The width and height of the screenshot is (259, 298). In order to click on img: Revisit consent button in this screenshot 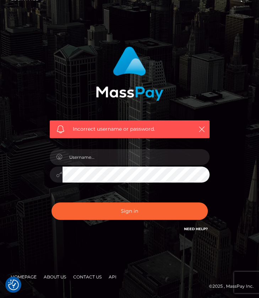, I will do `click(13, 284)`.